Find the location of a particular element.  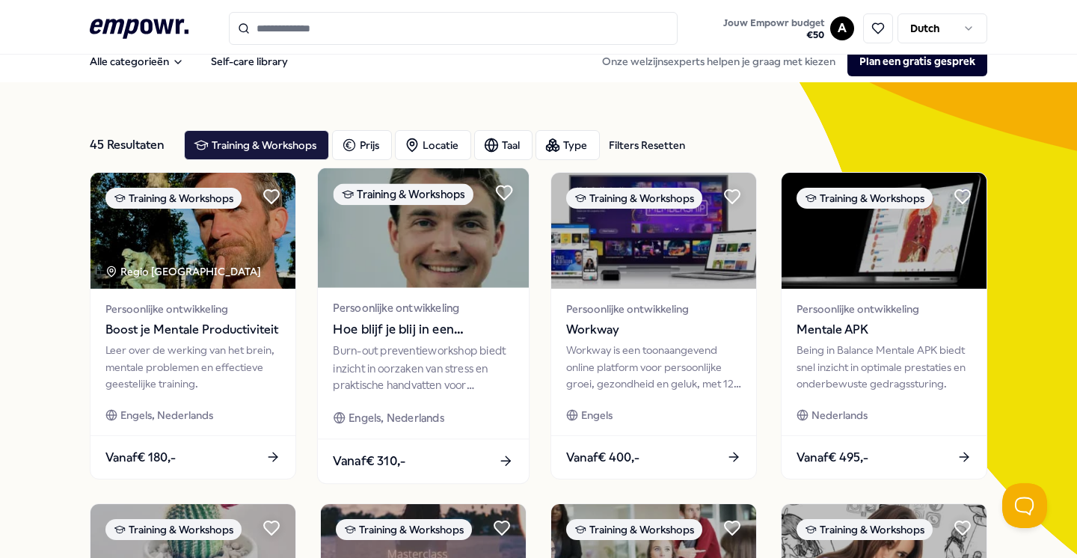

button: Plan een gratis gesprek is located at coordinates (917, 61).